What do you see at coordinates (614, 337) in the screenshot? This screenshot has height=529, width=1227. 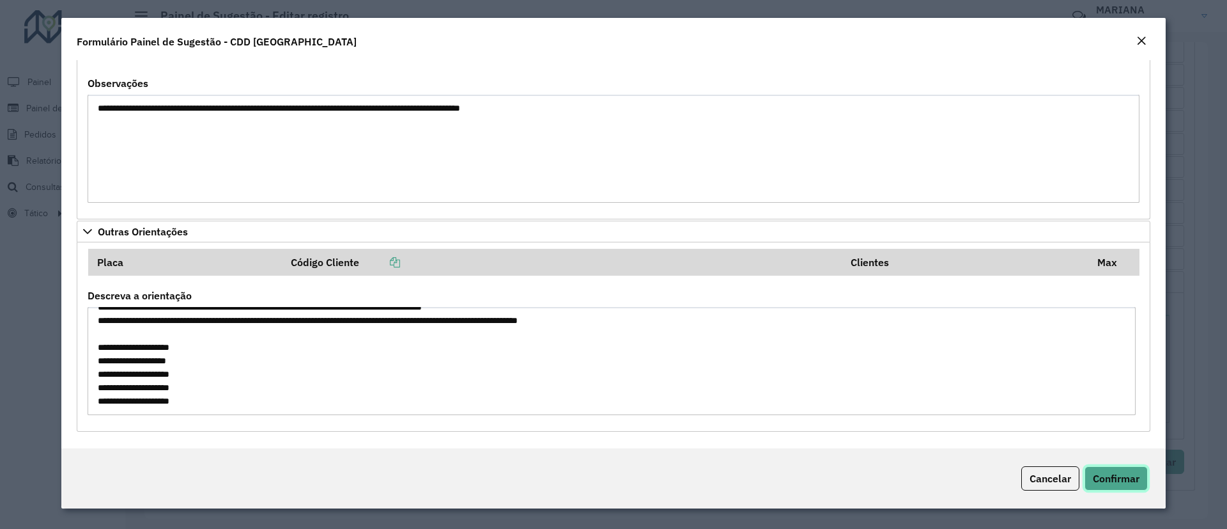 I see `div: Outras Orientações` at bounding box center [614, 337].